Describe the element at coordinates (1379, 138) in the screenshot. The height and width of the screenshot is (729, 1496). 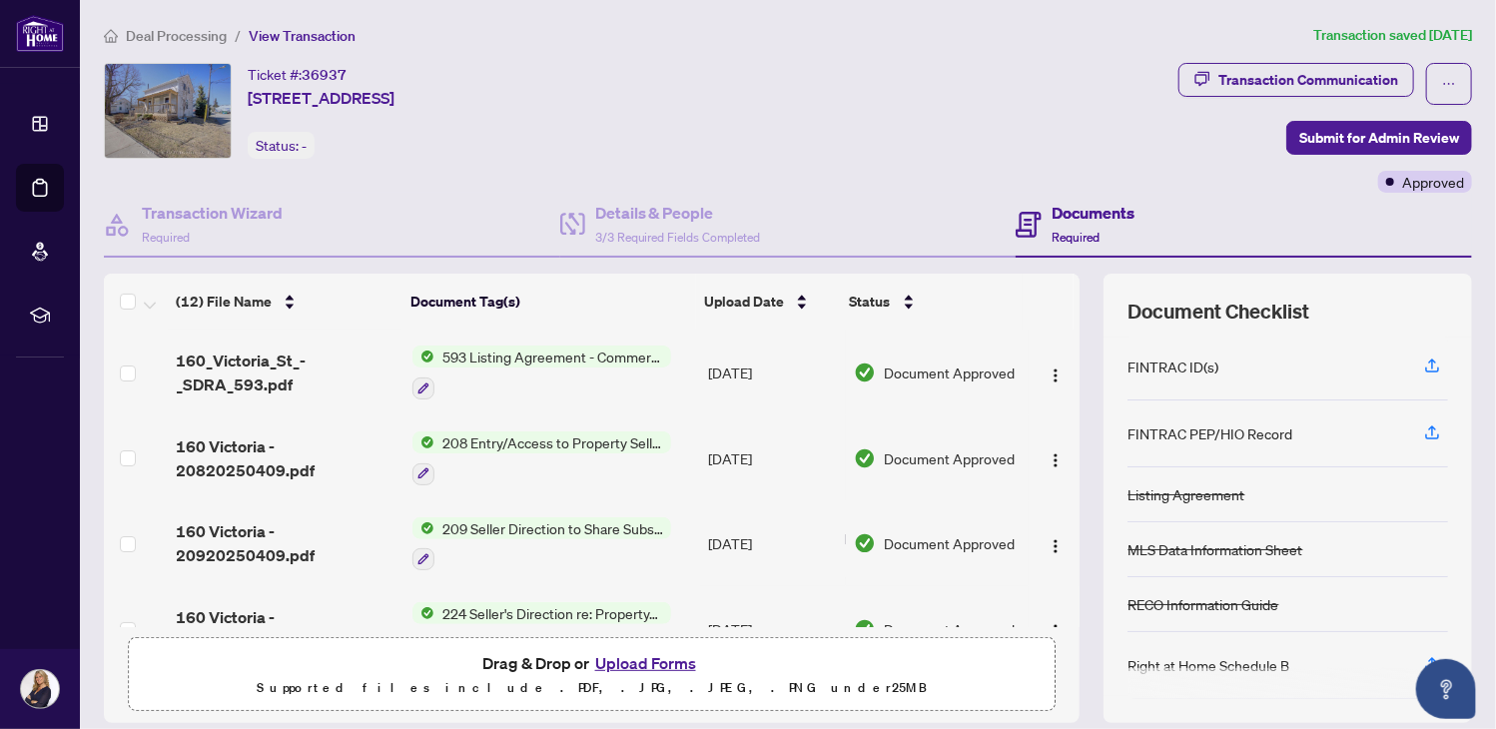
I see `span: Submit for Admin Review` at that location.